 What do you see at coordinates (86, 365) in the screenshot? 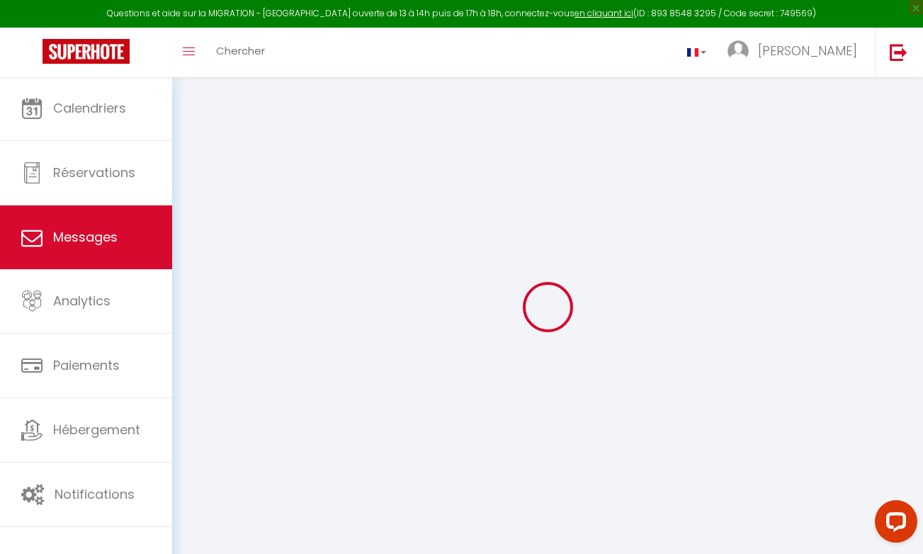
I see `span: Paiements` at bounding box center [86, 365].